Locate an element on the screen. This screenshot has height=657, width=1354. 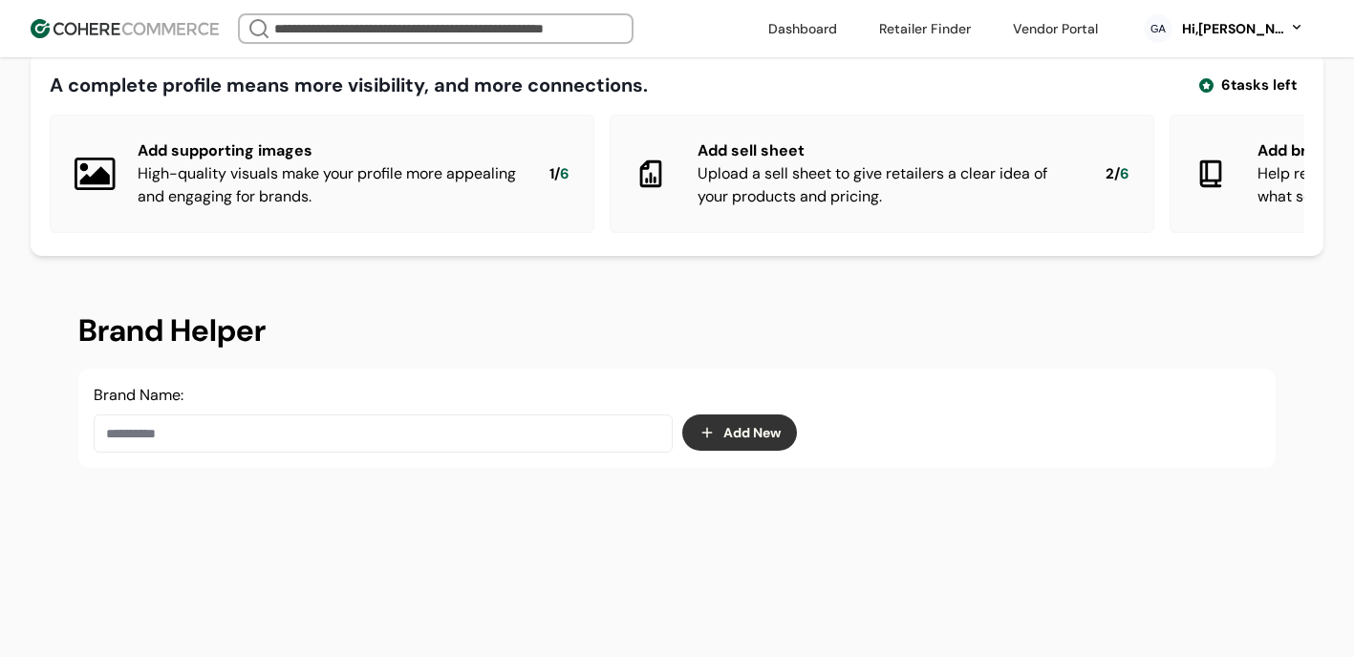
span: 1 is located at coordinates (551, 174).